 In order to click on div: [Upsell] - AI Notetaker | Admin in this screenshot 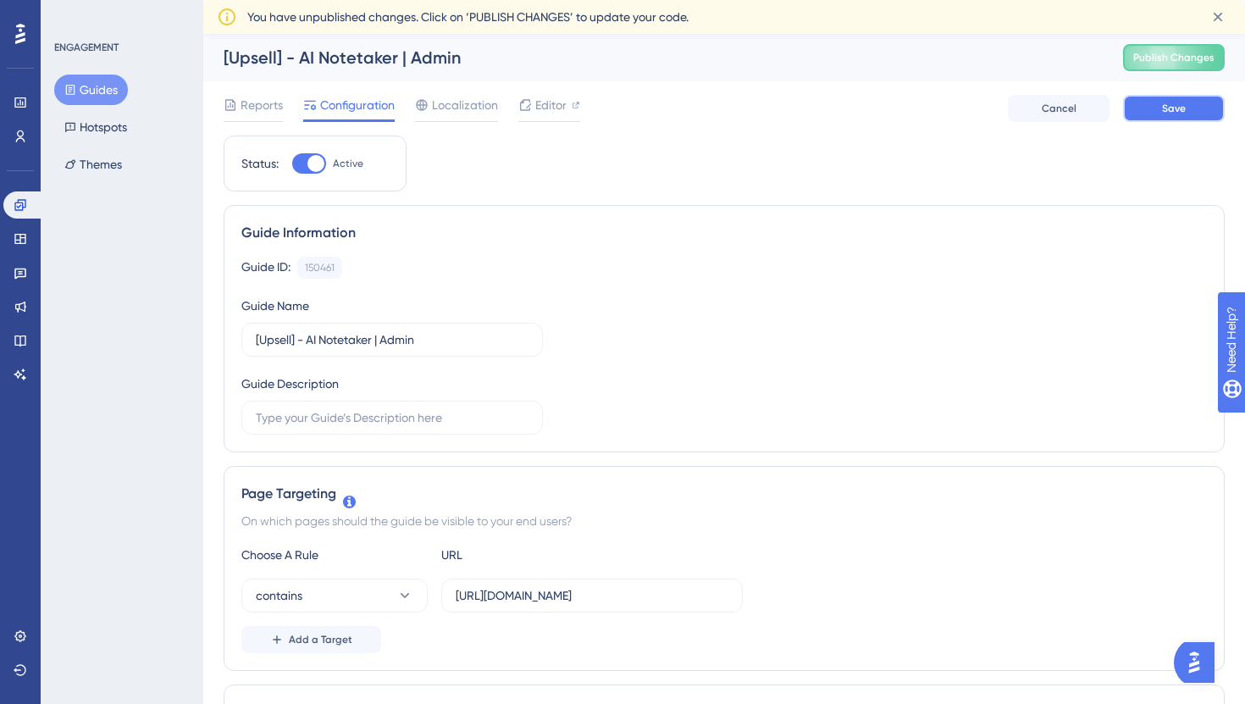, I will do `click(652, 58)`.